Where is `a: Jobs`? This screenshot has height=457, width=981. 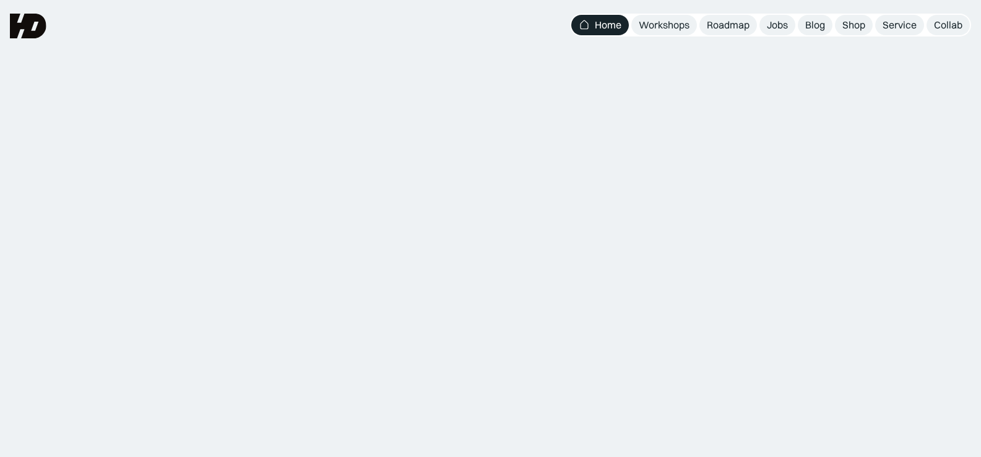 a: Jobs is located at coordinates (777, 25).